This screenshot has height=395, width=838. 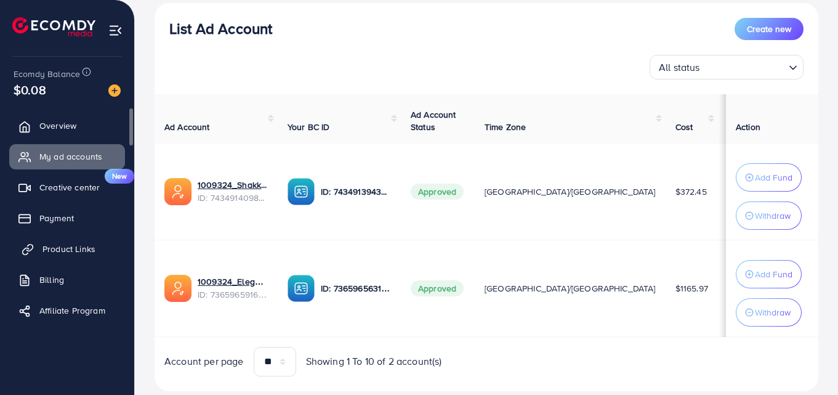 I want to click on a: 1009324_Elegant Wear_1715022604811, so click(x=233, y=281).